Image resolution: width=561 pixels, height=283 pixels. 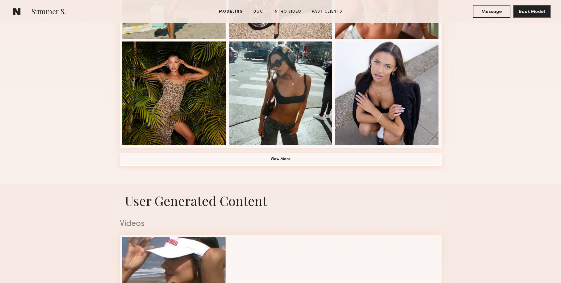 I want to click on div: Videos, so click(x=281, y=224).